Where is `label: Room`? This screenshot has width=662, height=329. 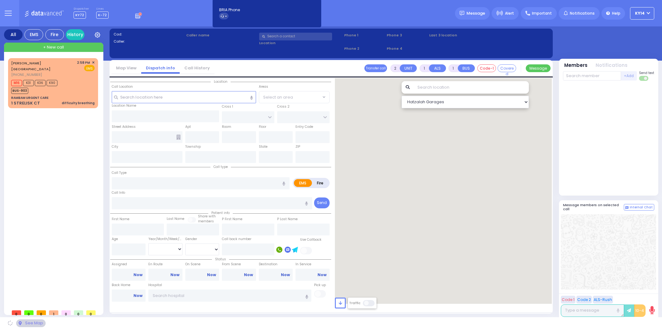
label: Room is located at coordinates (227, 127).